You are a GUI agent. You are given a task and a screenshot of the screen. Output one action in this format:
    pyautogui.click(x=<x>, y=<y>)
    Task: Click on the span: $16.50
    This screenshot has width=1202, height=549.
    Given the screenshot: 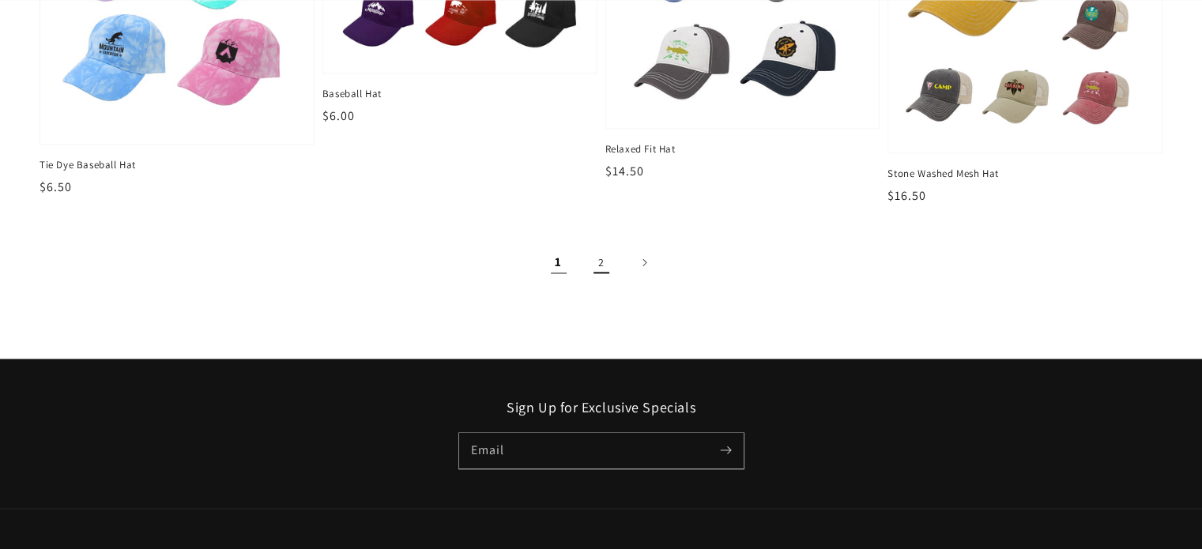 What is the action you would take?
    pyautogui.click(x=907, y=195)
    